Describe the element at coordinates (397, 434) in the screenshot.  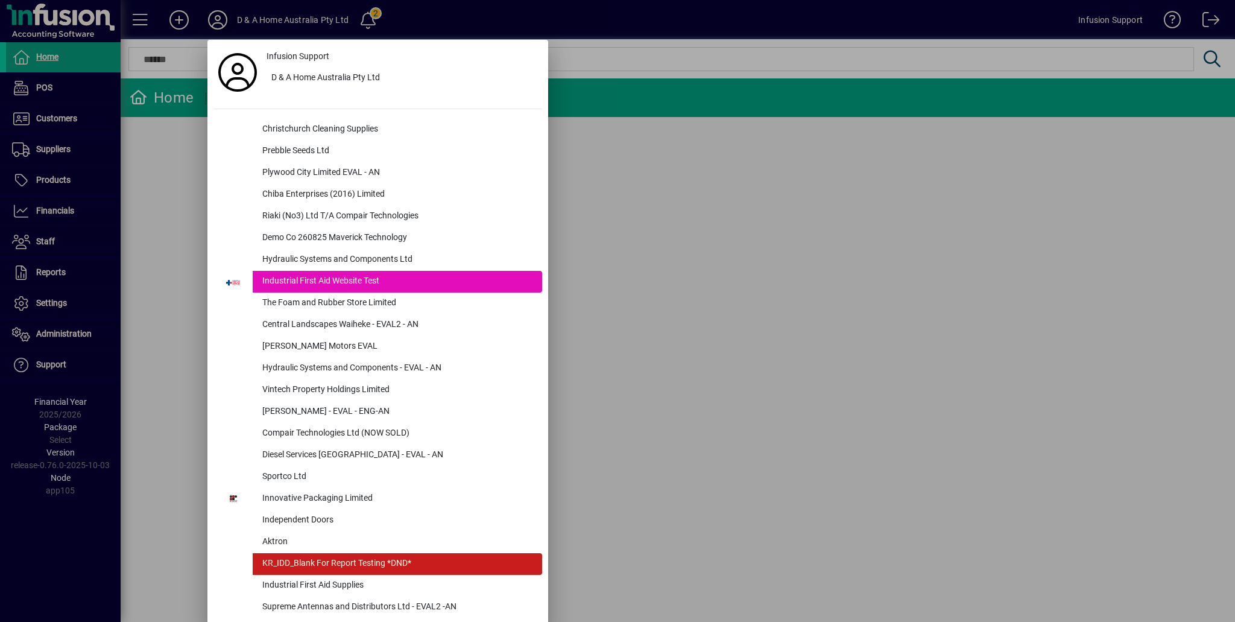
I see `div: Compair Technologies Ltd (NOW SOLD)` at that location.